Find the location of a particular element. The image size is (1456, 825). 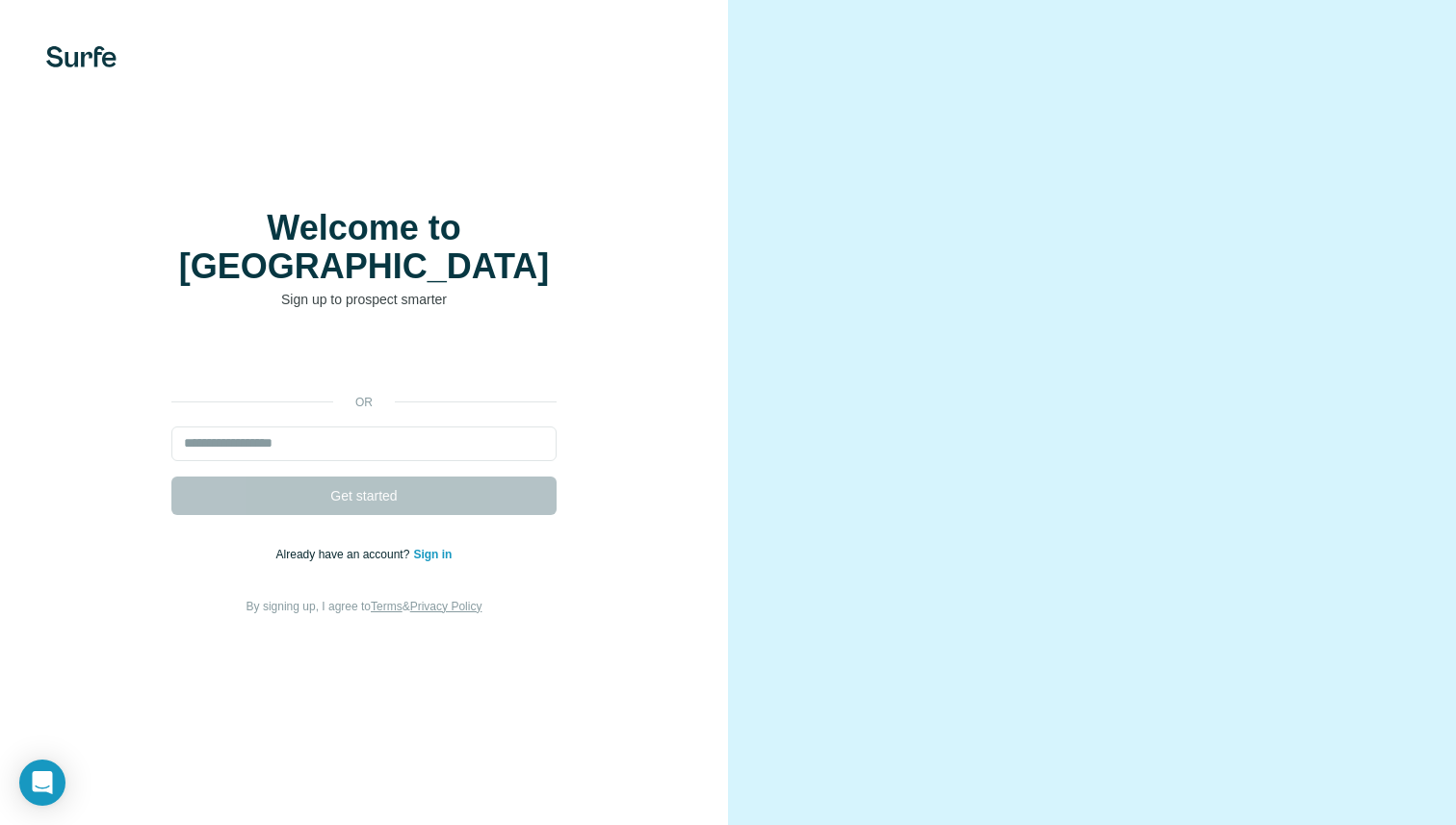

p: Sign up to prospect smarter is located at coordinates (364, 300).